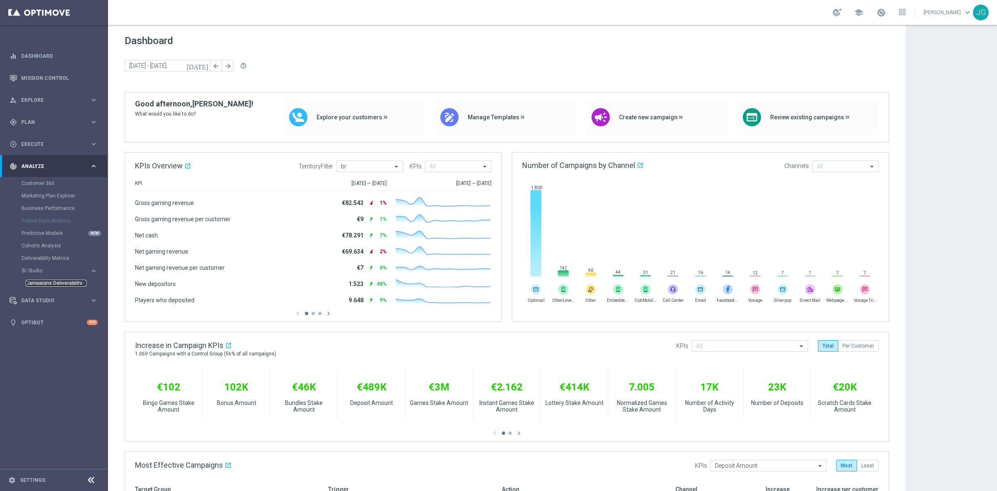 This screenshot has height=491, width=997. Describe the element at coordinates (12, 480) in the screenshot. I see `i: settings` at that location.